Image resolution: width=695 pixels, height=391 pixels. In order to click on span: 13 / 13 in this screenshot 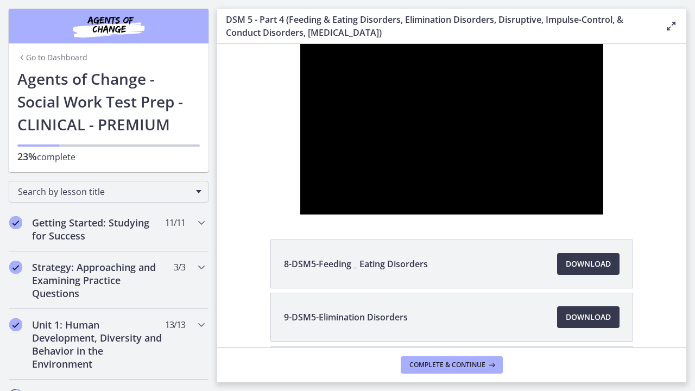, I will do `click(175, 325)`.